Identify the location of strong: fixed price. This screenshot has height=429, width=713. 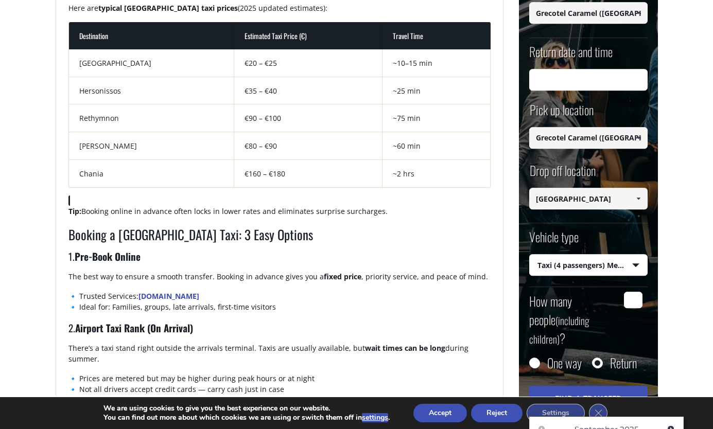
(342, 276).